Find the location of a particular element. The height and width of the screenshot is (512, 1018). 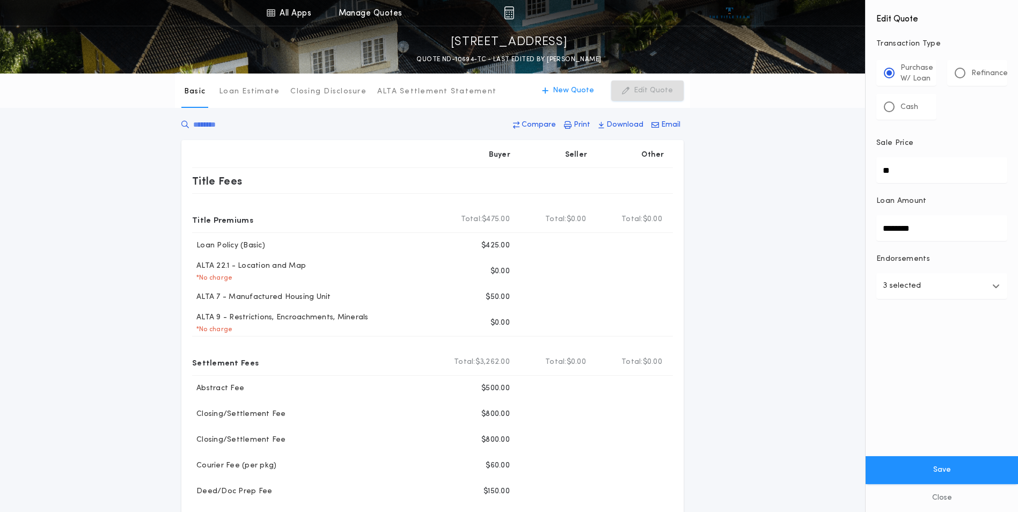

button: Email is located at coordinates (666, 125).